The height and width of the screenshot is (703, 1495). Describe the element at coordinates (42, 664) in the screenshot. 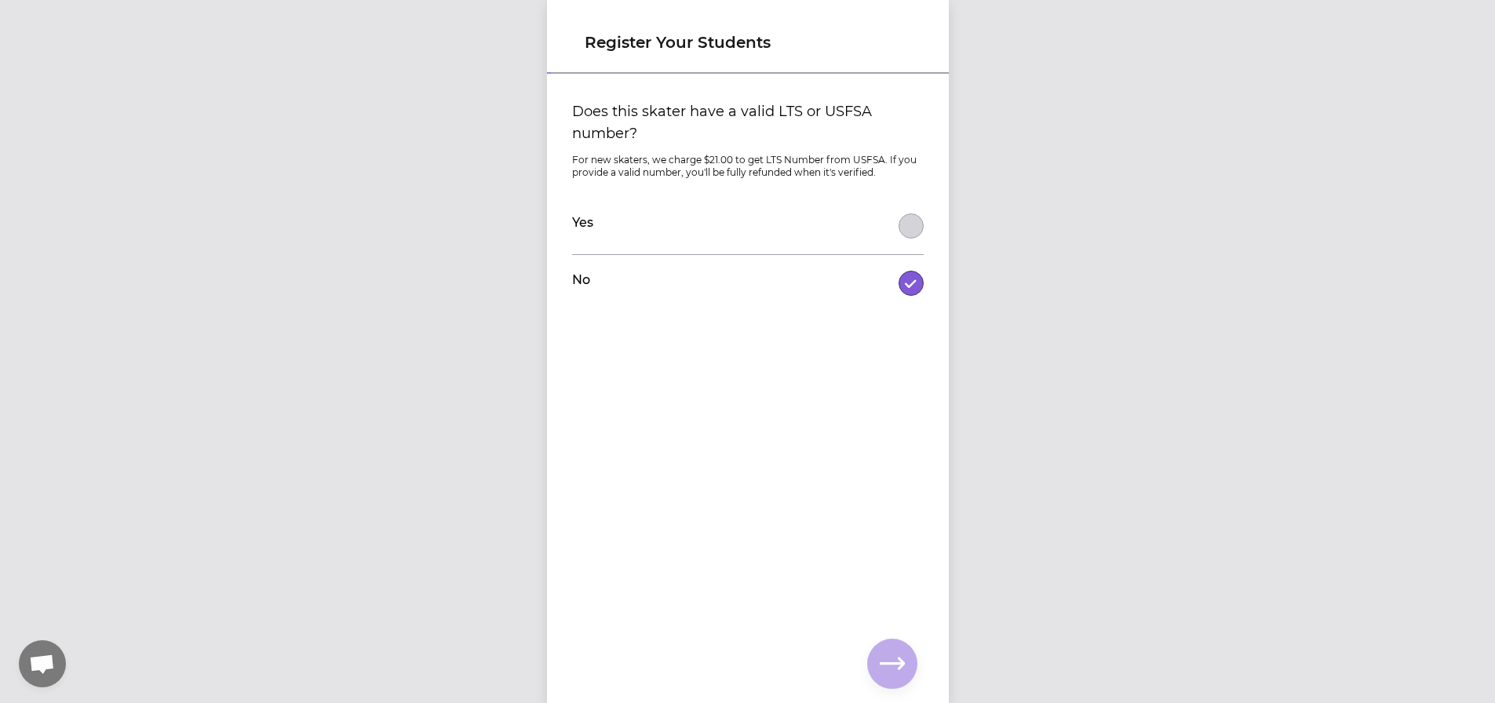

I see `a: Open chat` at that location.